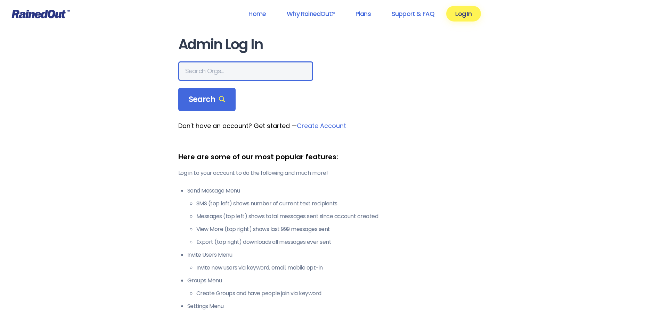  I want to click on a: Log In, so click(463, 14).